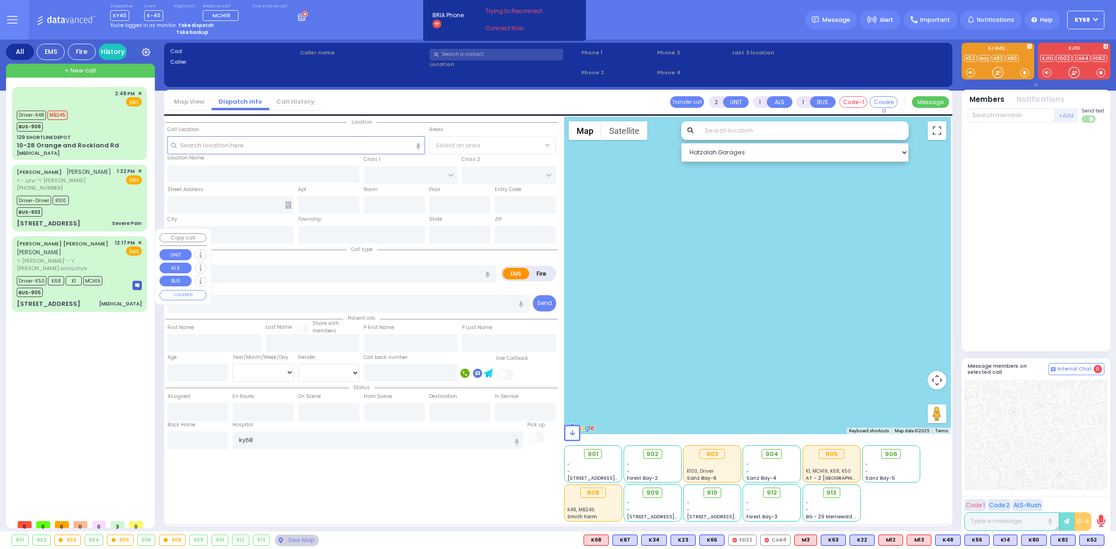  I want to click on button: Code 2, so click(999, 505).